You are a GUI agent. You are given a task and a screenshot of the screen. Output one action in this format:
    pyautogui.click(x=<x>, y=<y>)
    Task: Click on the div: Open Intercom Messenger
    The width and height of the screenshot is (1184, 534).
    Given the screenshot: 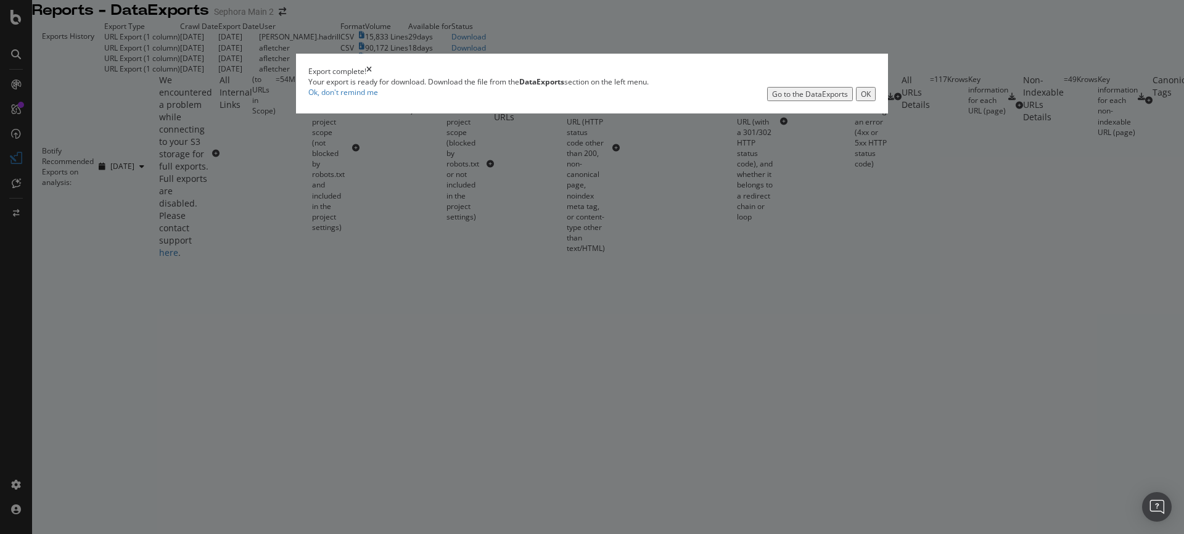 What is the action you would take?
    pyautogui.click(x=1156, y=507)
    